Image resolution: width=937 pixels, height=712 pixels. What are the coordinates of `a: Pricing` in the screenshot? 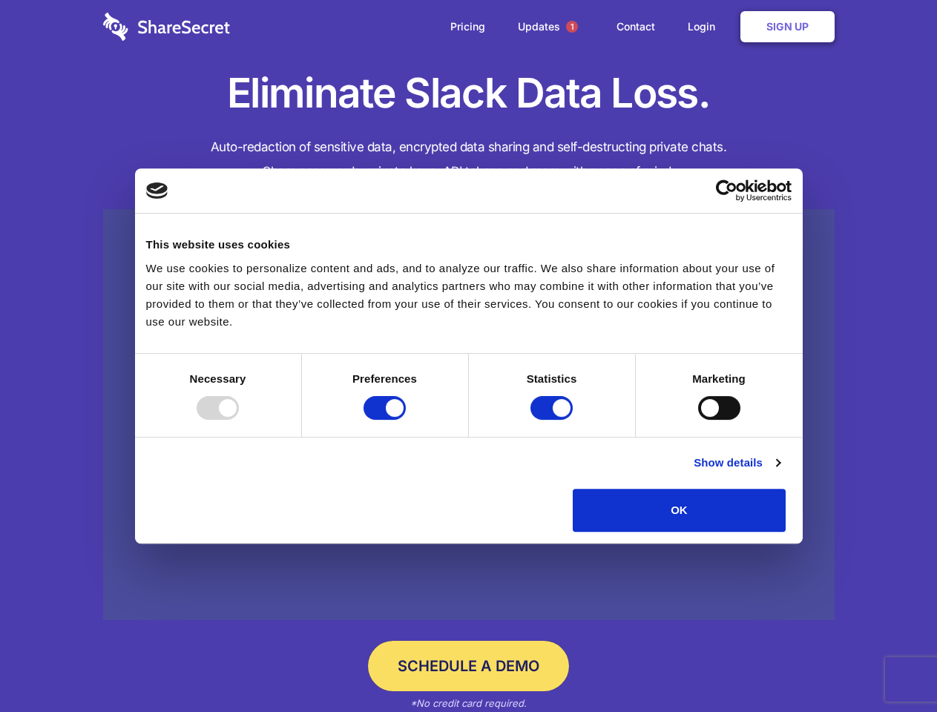 It's located at (467, 27).